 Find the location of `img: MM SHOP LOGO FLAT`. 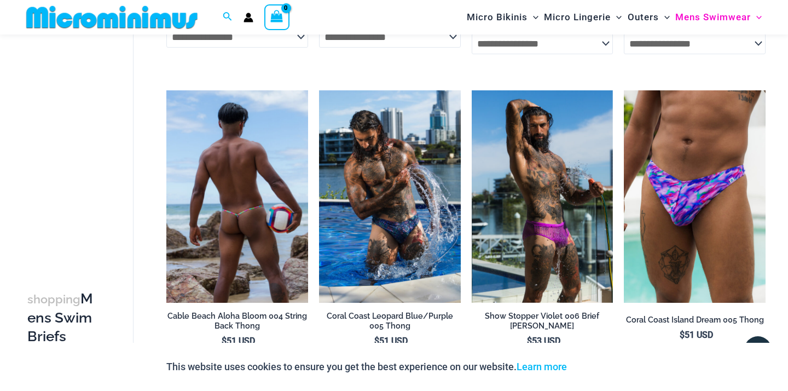

img: MM SHOP LOGO FLAT is located at coordinates (112, 17).